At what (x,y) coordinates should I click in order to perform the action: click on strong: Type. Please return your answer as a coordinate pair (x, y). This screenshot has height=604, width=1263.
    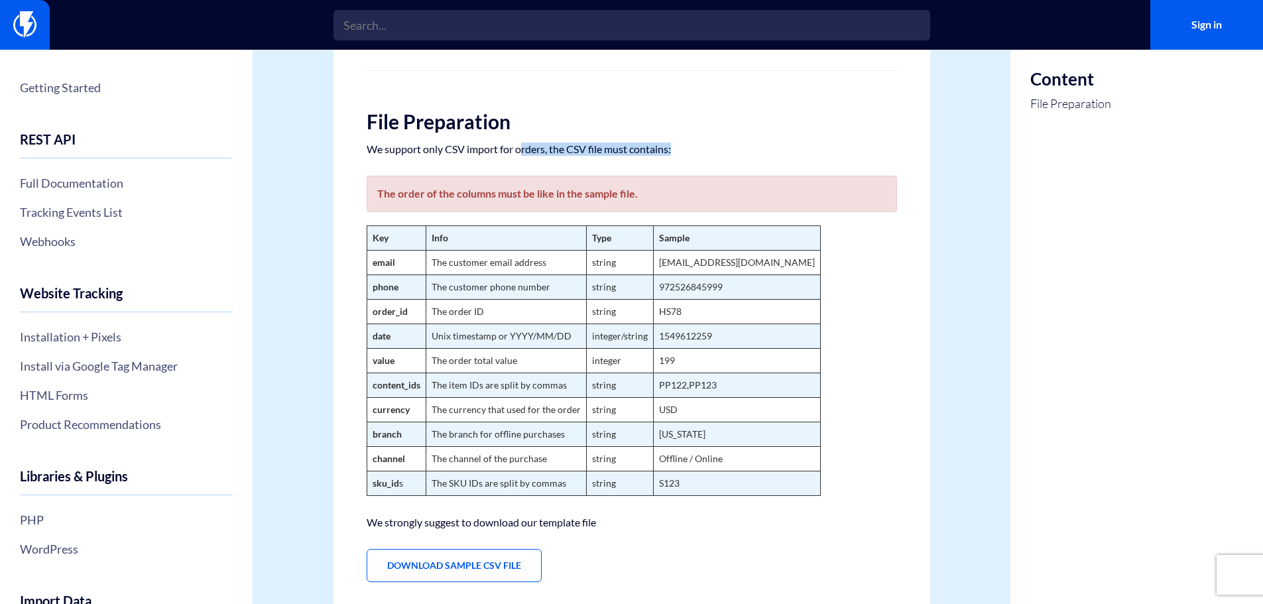
    Looking at the image, I should click on (601, 237).